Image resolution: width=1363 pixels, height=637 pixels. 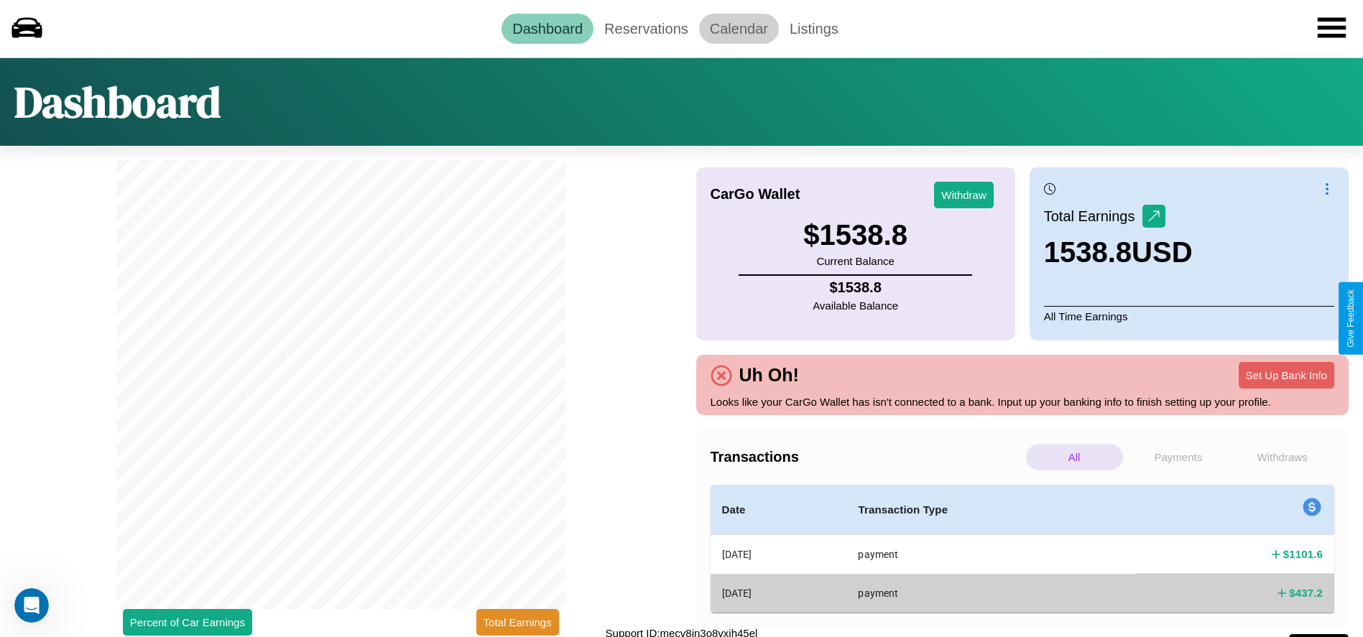 What do you see at coordinates (769, 375) in the screenshot?
I see `h4: Uh Oh!` at bounding box center [769, 375].